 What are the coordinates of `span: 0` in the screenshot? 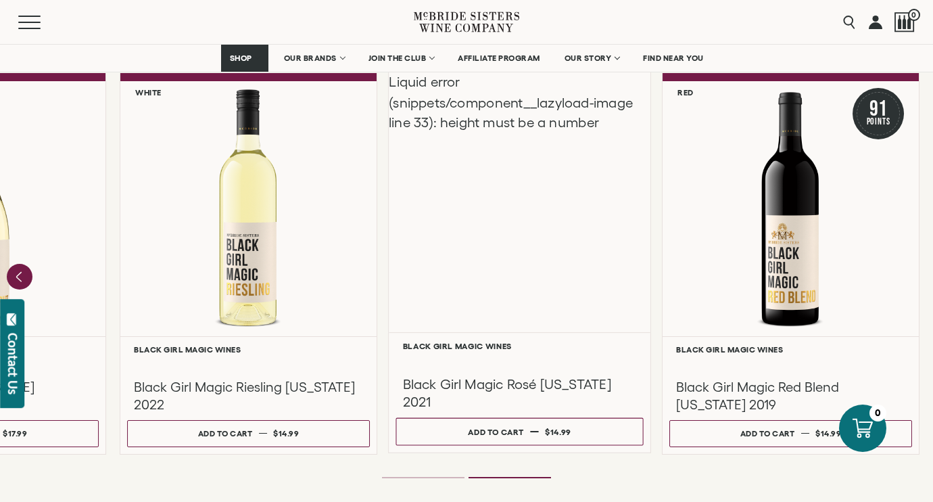 It's located at (914, 15).